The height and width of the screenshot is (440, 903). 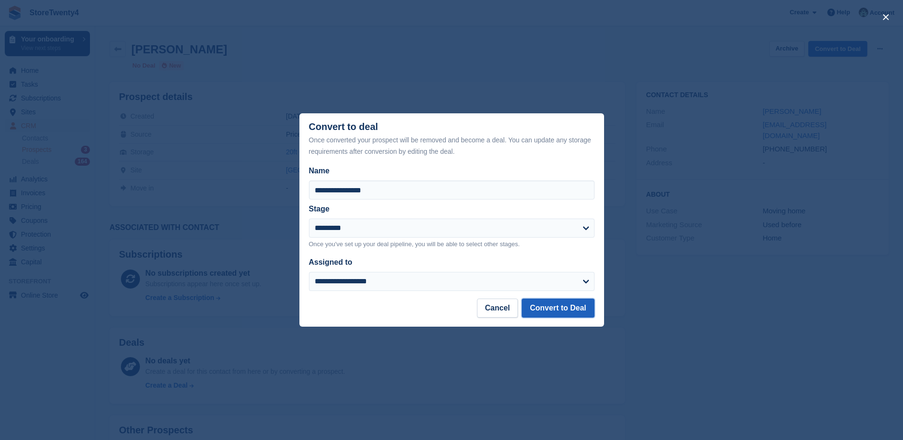 I want to click on label: Assigned to, so click(x=331, y=262).